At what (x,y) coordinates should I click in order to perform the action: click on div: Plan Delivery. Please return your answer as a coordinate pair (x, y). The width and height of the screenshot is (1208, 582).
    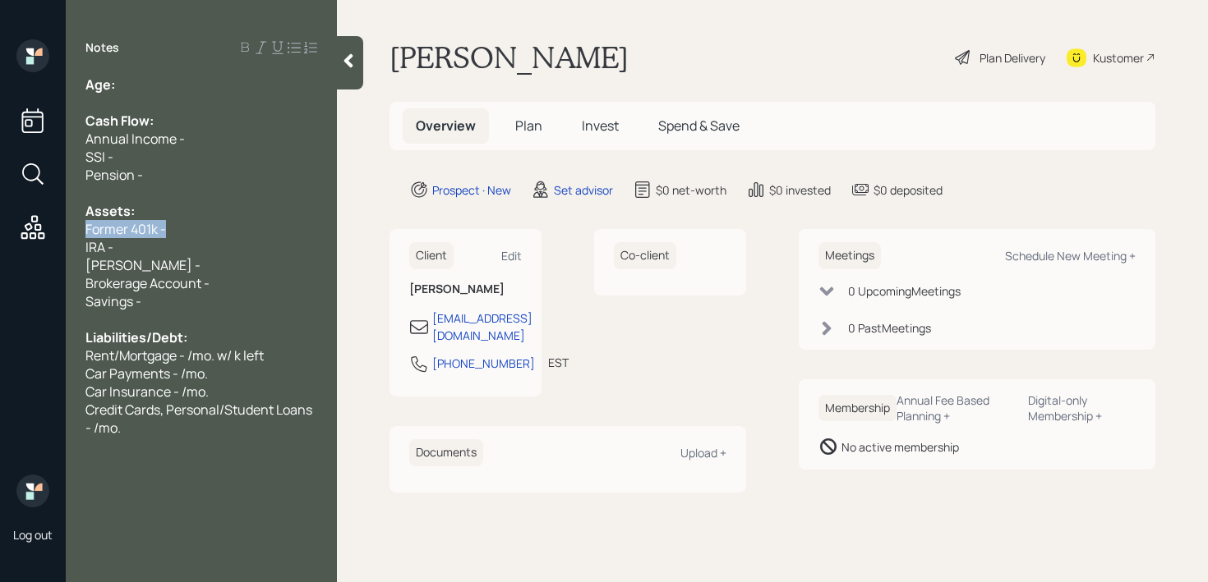
    Looking at the image, I should click on (1012, 58).